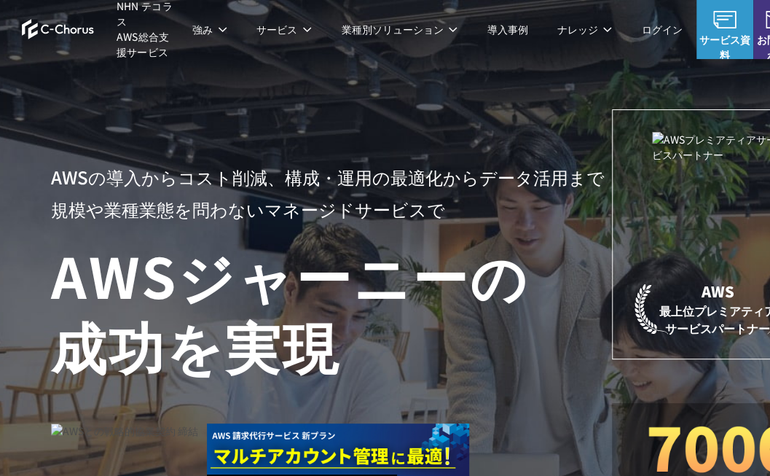  What do you see at coordinates (210, 29) in the screenshot?
I see `p: 強み` at bounding box center [210, 29].